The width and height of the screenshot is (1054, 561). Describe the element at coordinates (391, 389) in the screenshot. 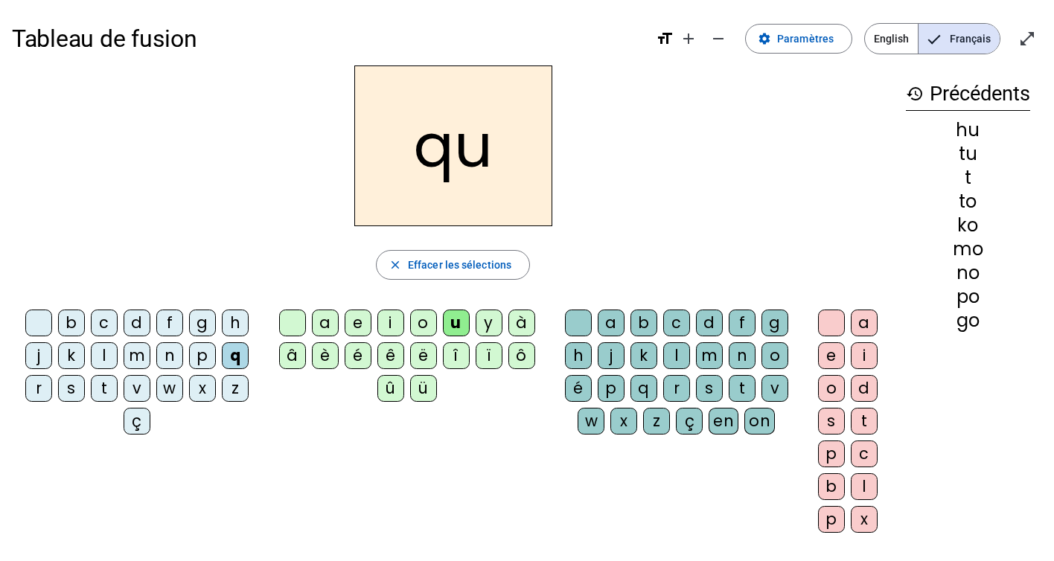

I see `div: û` at that location.